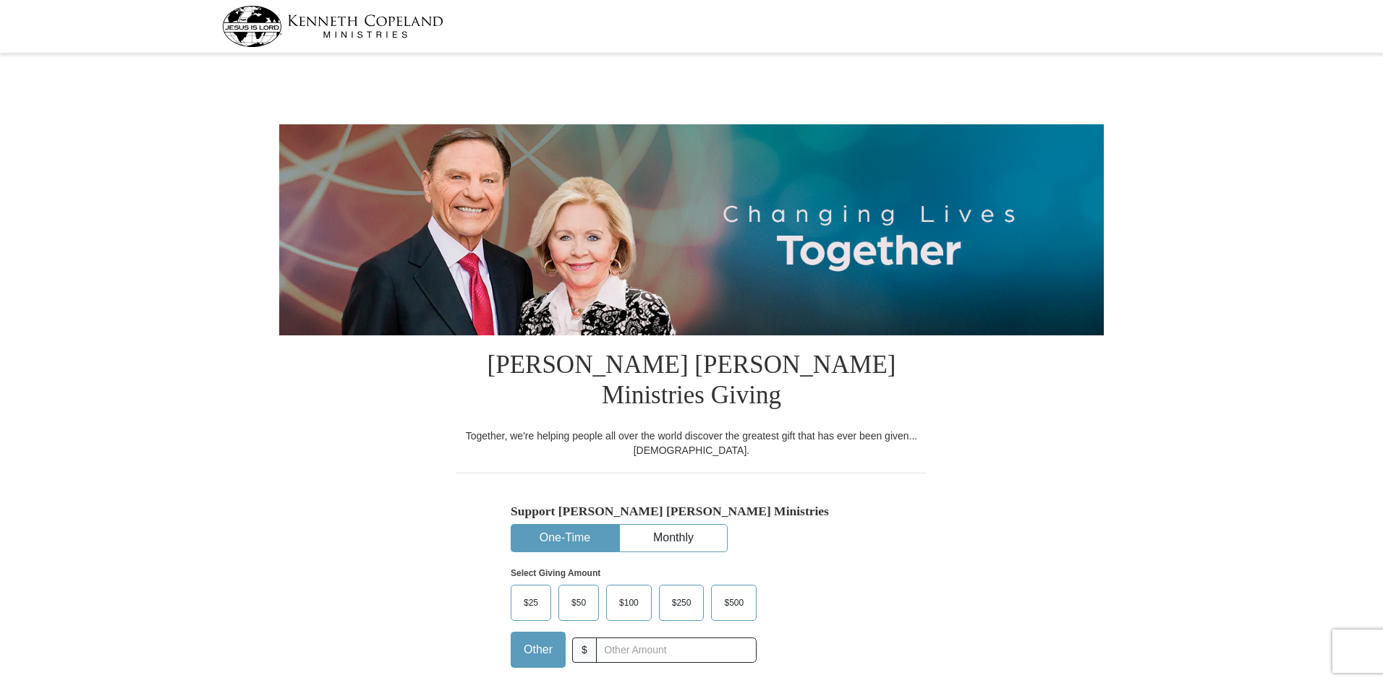 The width and height of the screenshot is (1383, 683). I want to click on img: kcm-header-logo.svg, so click(333, 26).